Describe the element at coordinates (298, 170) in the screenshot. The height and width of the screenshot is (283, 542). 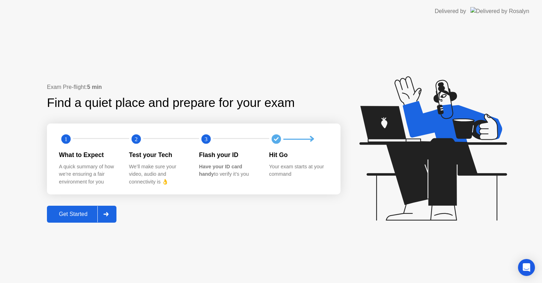
I see `div: Your exam starts at your command` at that location.